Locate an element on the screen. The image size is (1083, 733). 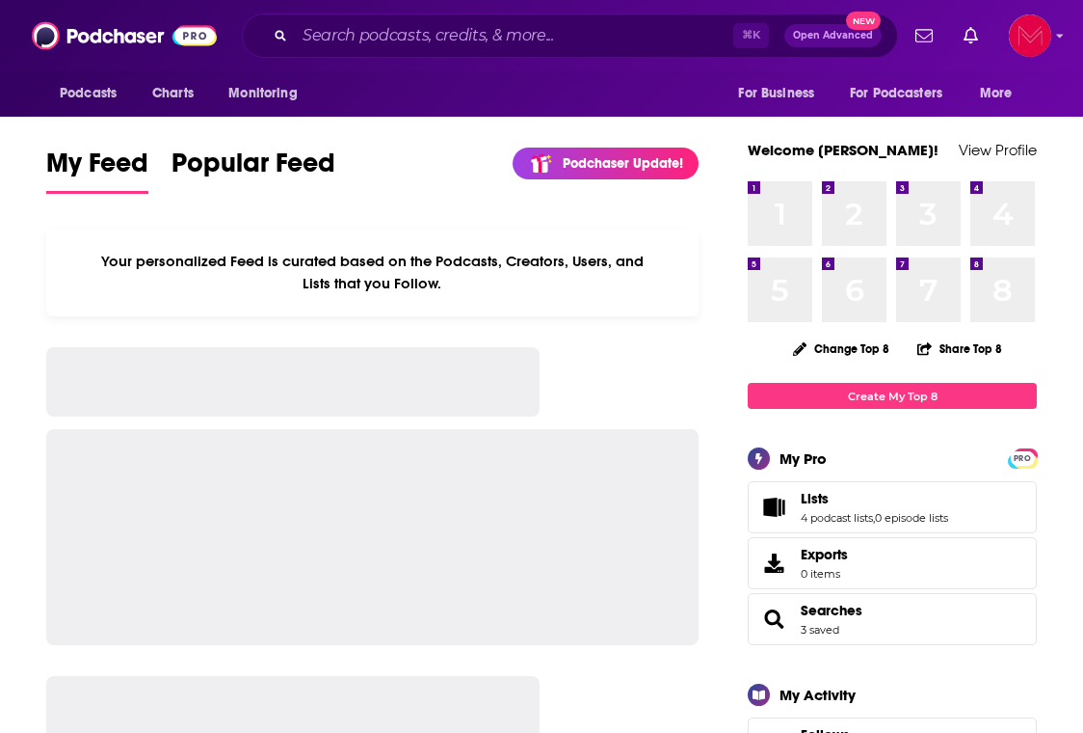
img: Podchaser - Follow, Share and Rate Podcasts is located at coordinates (124, 36).